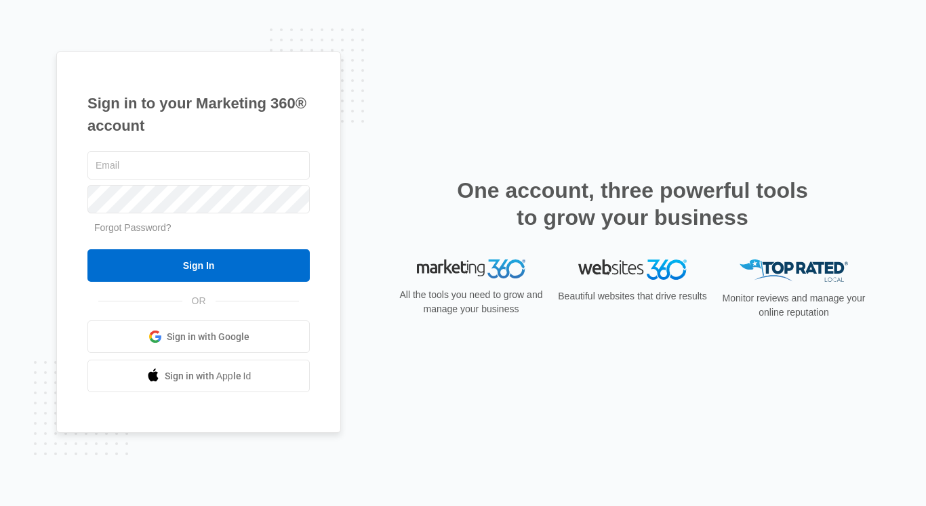 The height and width of the screenshot is (506, 926). What do you see at coordinates (133, 228) in the screenshot?
I see `a: Forgot Password?` at bounding box center [133, 228].